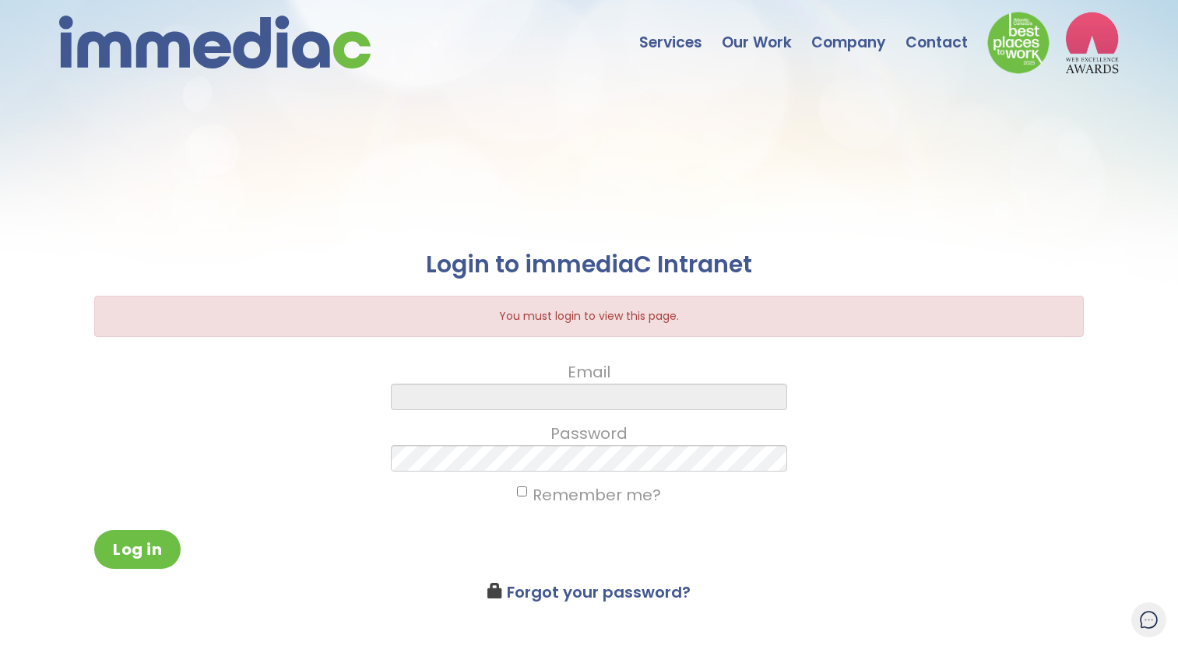  Describe the element at coordinates (137, 550) in the screenshot. I see `button: Log in` at that location.